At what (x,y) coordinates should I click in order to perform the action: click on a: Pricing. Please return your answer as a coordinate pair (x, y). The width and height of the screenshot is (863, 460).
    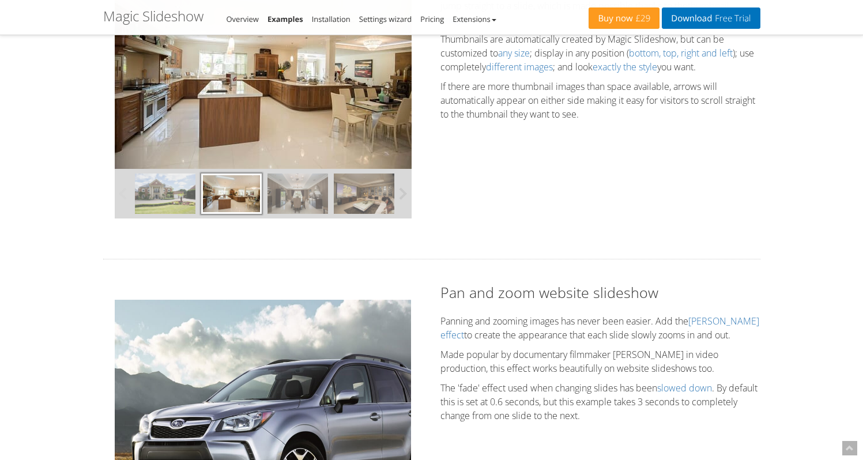
    Looking at the image, I should click on (432, 19).